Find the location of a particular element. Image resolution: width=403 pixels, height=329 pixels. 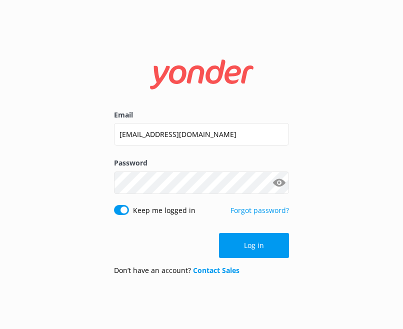

a: Contact Sales is located at coordinates (216, 270).